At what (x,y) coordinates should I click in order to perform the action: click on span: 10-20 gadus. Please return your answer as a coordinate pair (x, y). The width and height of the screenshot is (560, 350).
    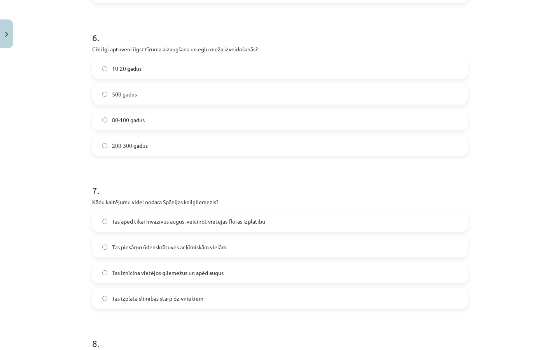
    Looking at the image, I should click on (127, 68).